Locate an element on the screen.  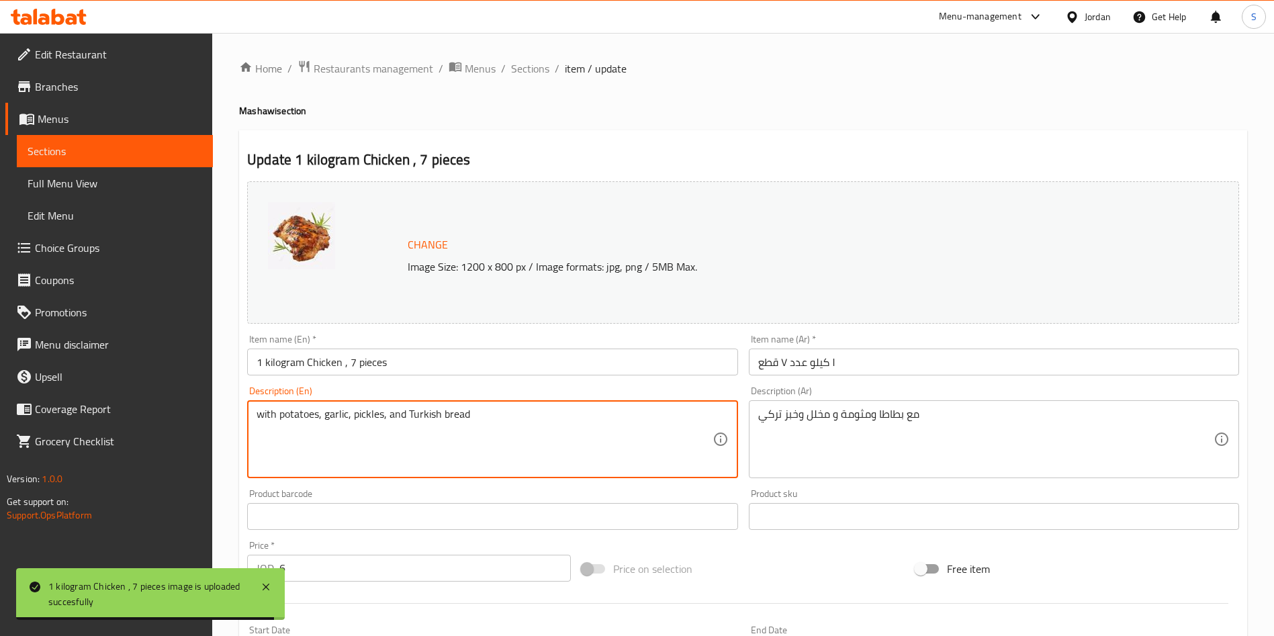
button: Change is located at coordinates (428, 244).